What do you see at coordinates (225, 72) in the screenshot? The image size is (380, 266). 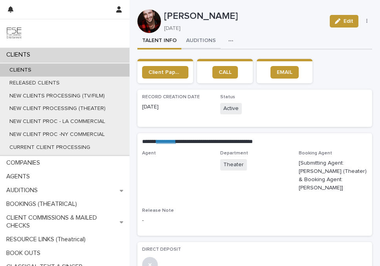 I see `span: CALL` at bounding box center [225, 72].